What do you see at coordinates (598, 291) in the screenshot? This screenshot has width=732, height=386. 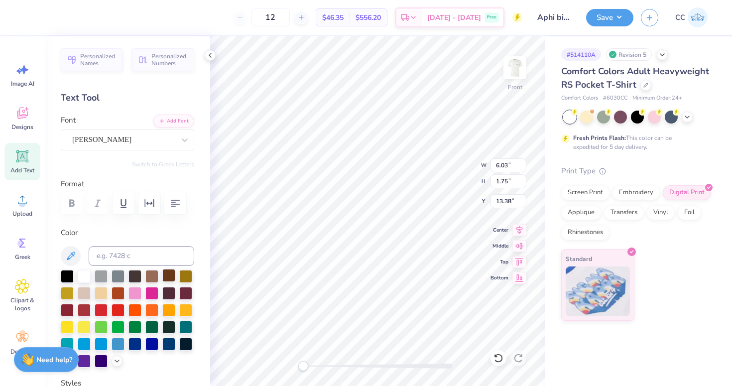 I see `img: Standard` at bounding box center [598, 291].